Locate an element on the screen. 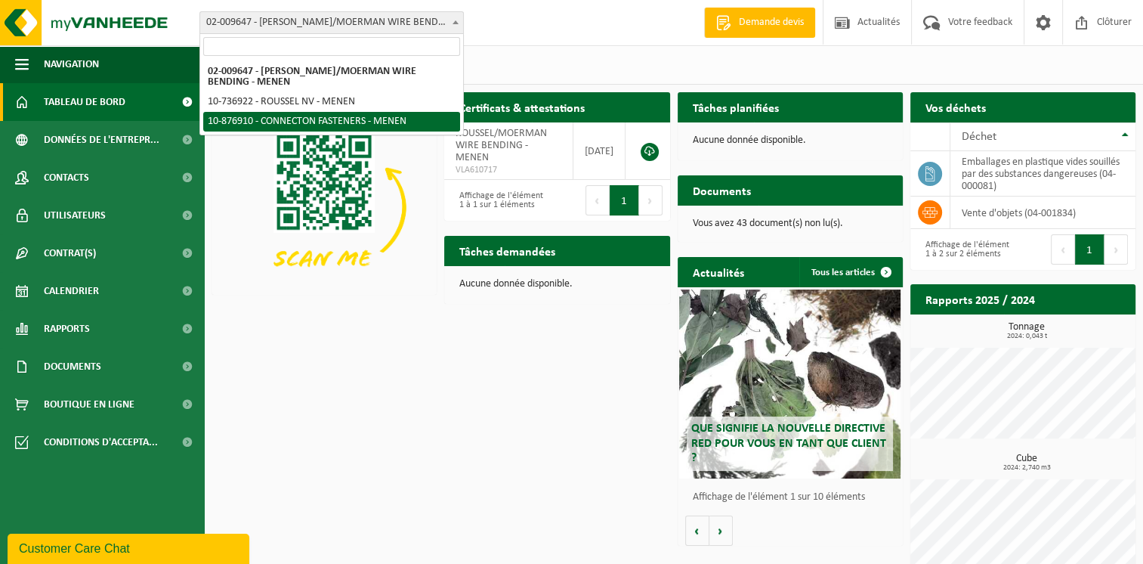  a: Demande devis is located at coordinates (759, 23).